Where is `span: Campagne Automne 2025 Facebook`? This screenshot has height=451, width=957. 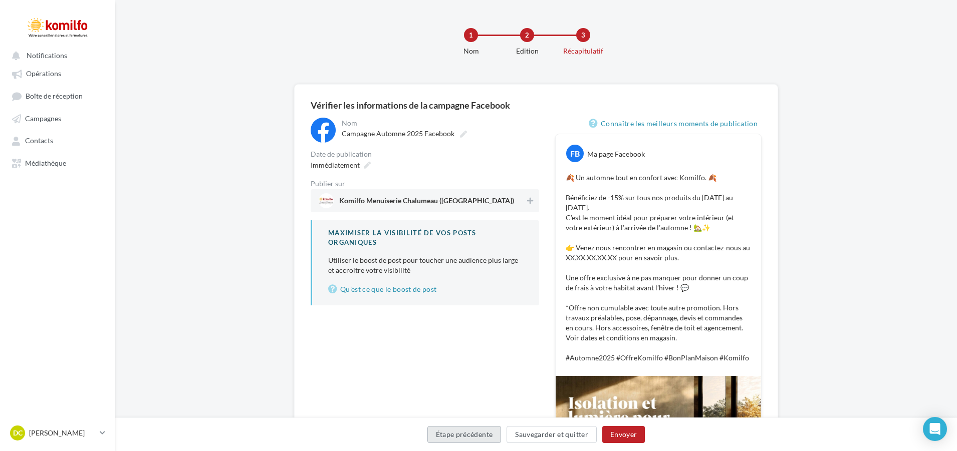
span: Campagne Automne 2025 Facebook is located at coordinates (398, 133).